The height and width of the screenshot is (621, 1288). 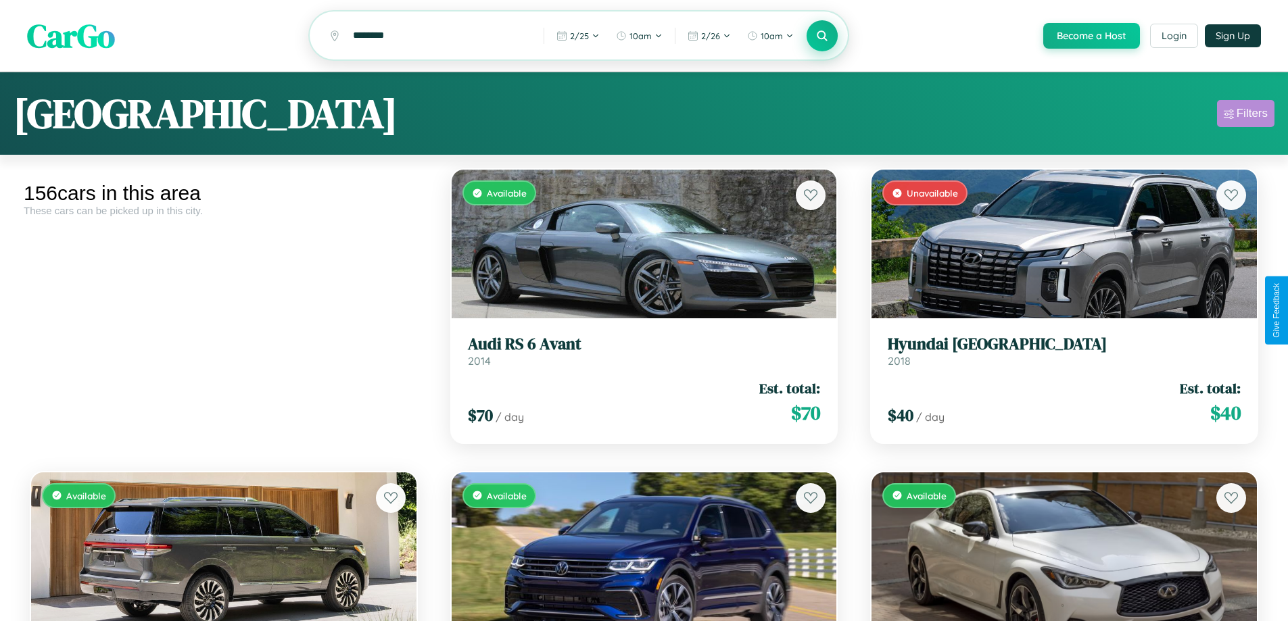 I want to click on span: Unavailable, so click(x=932, y=193).